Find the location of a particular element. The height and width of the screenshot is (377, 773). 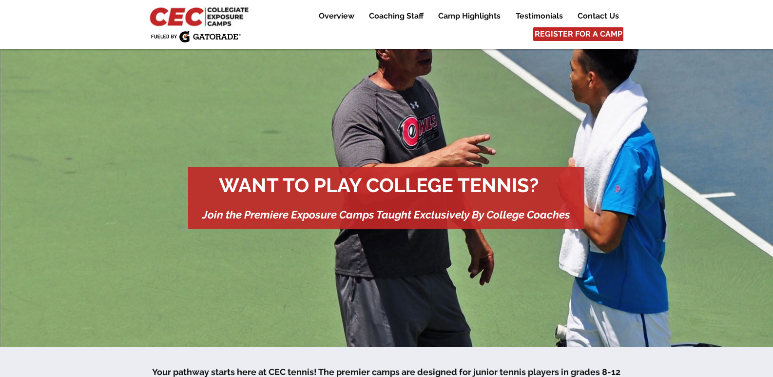

p: Camp Highlights is located at coordinates (469, 16).